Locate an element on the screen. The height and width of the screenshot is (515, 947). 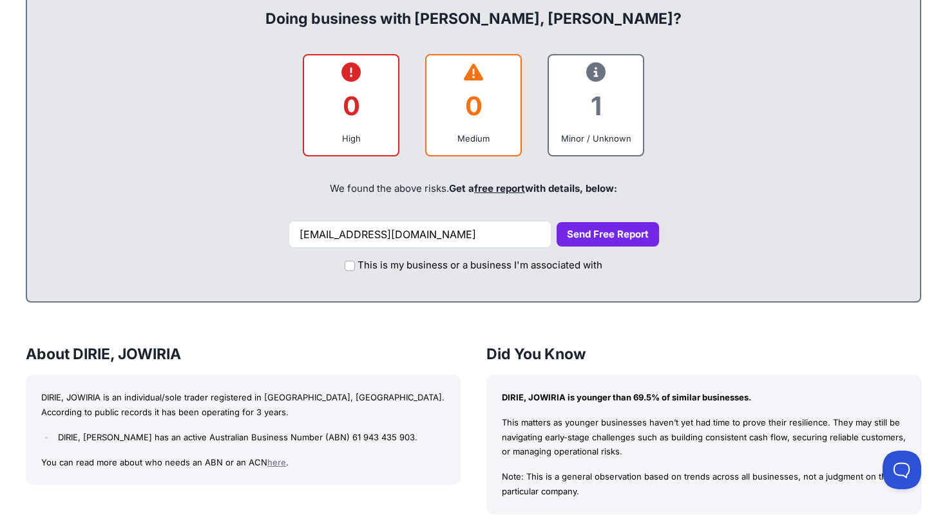
input: Your email address is located at coordinates (420, 234).